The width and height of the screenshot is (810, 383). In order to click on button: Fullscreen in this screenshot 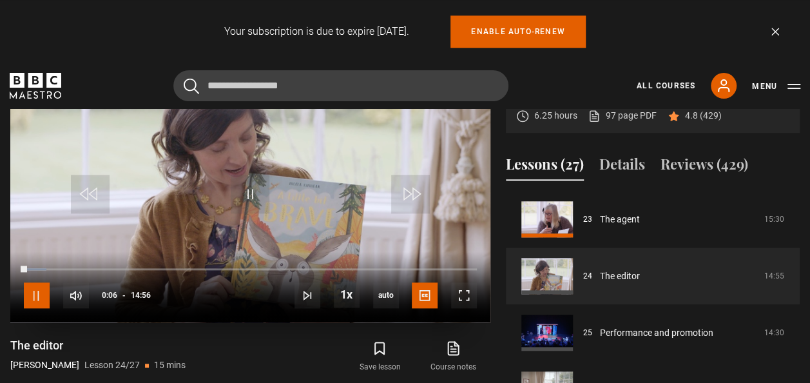, I will do `click(464, 295)`.